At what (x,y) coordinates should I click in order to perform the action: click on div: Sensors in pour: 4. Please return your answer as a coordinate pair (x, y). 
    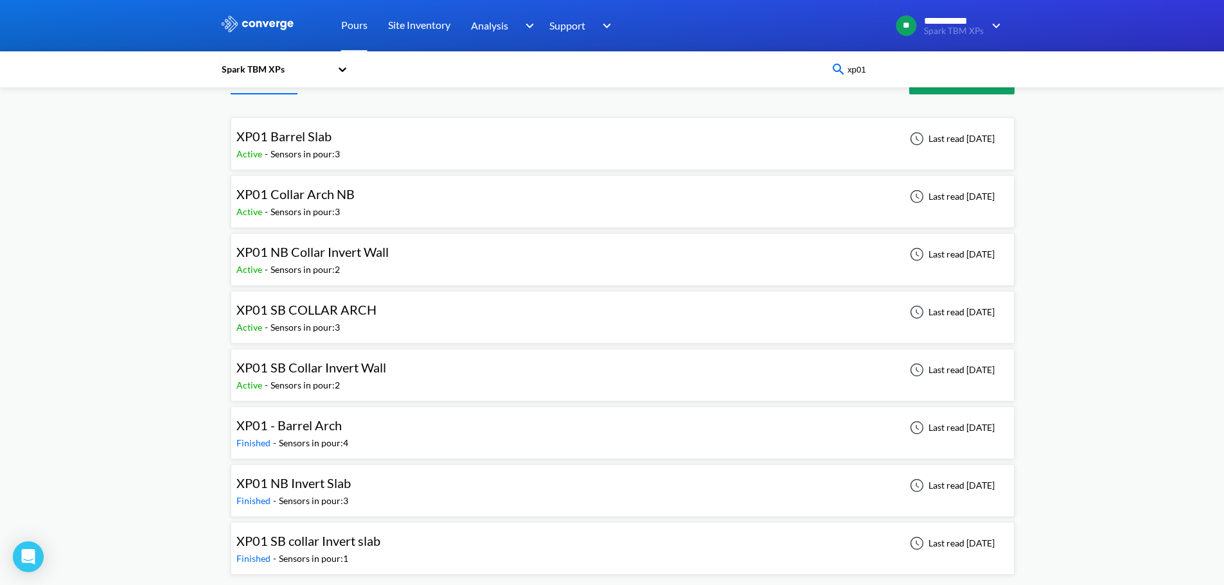
    Looking at the image, I should click on (313, 443).